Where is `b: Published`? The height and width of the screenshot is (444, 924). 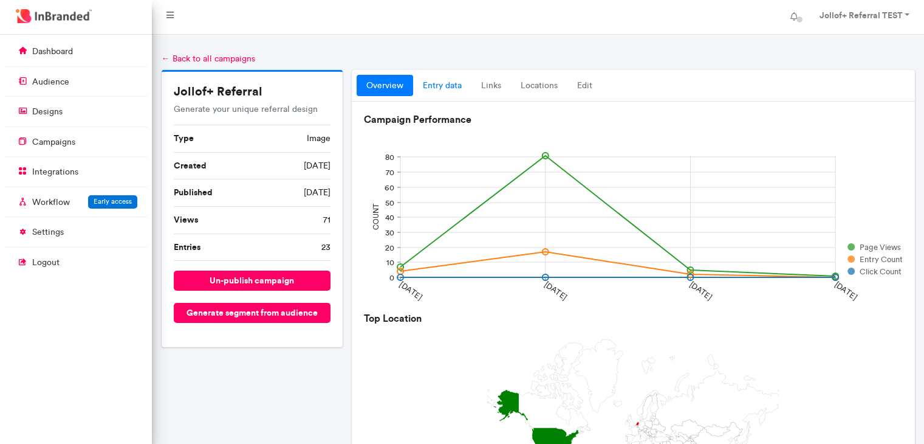
b: Published is located at coordinates (193, 192).